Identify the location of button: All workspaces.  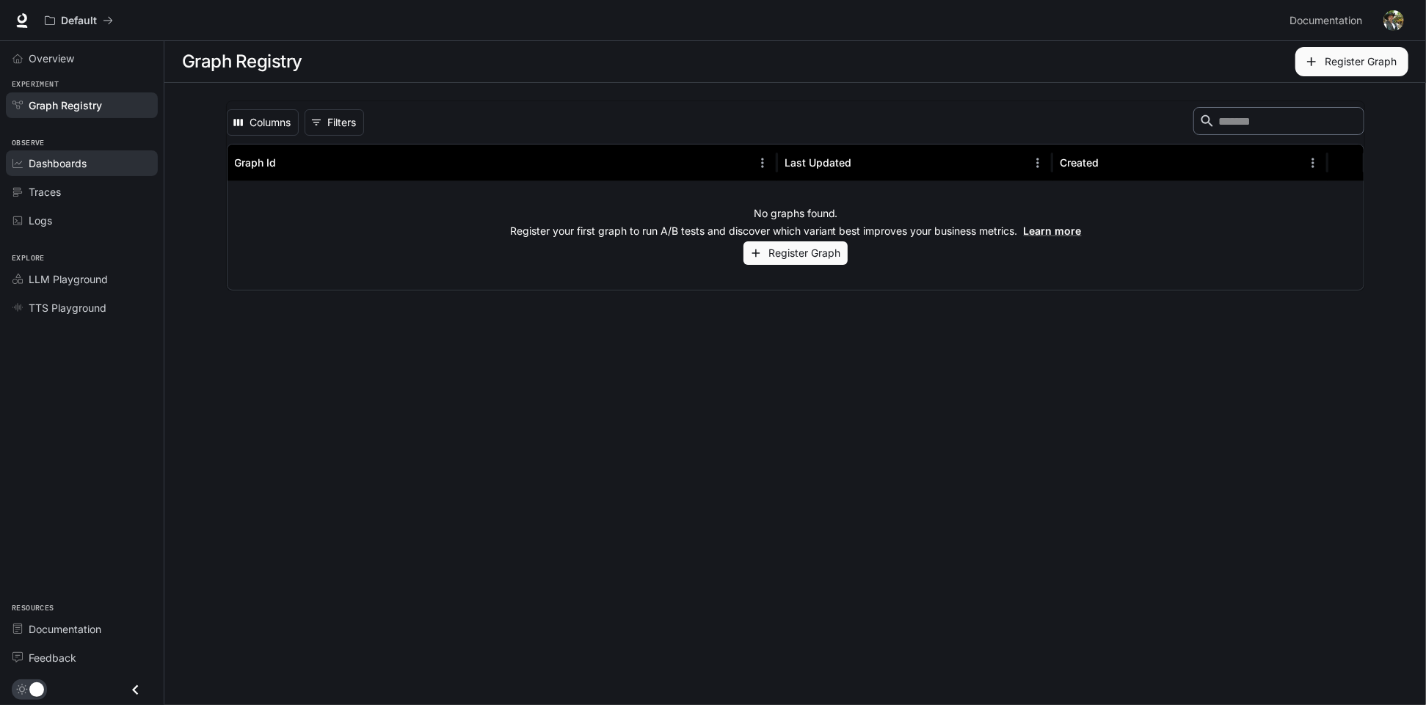
(79, 21).